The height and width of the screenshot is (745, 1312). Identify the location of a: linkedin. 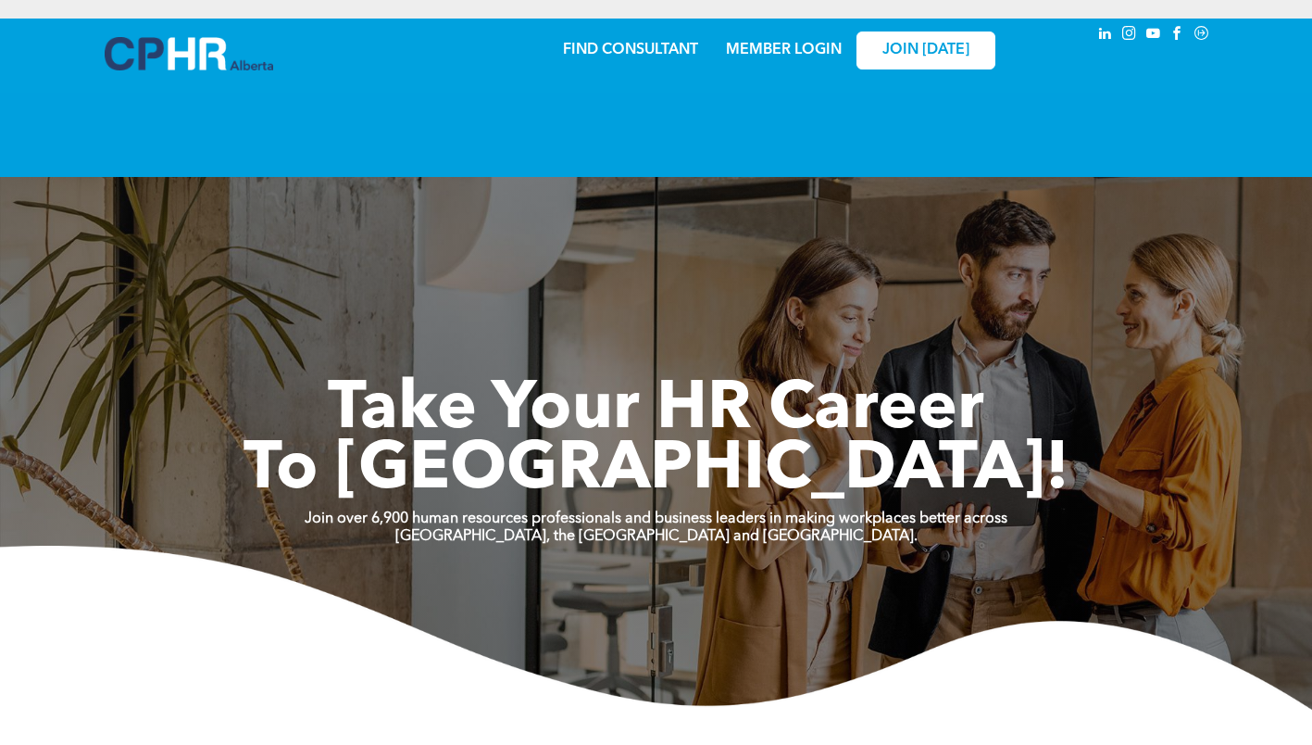
(1106, 35).